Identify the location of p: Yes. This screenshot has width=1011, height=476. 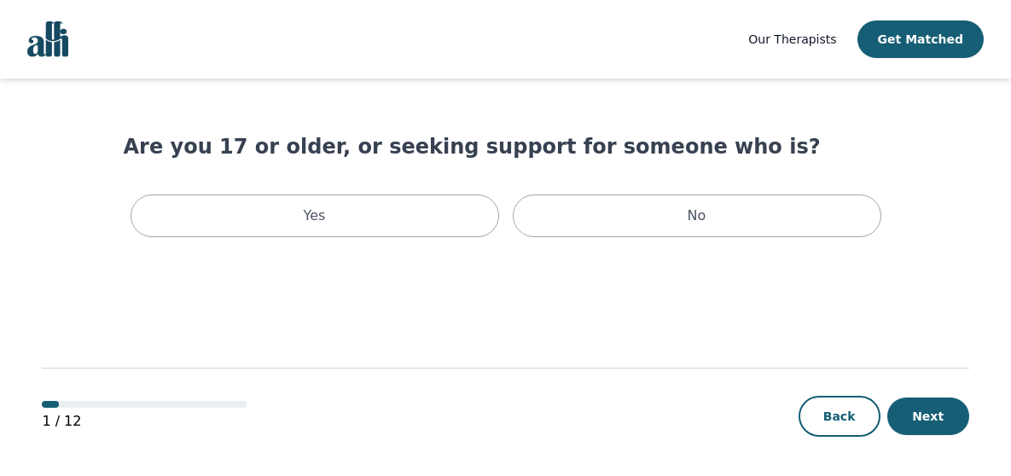
(315, 216).